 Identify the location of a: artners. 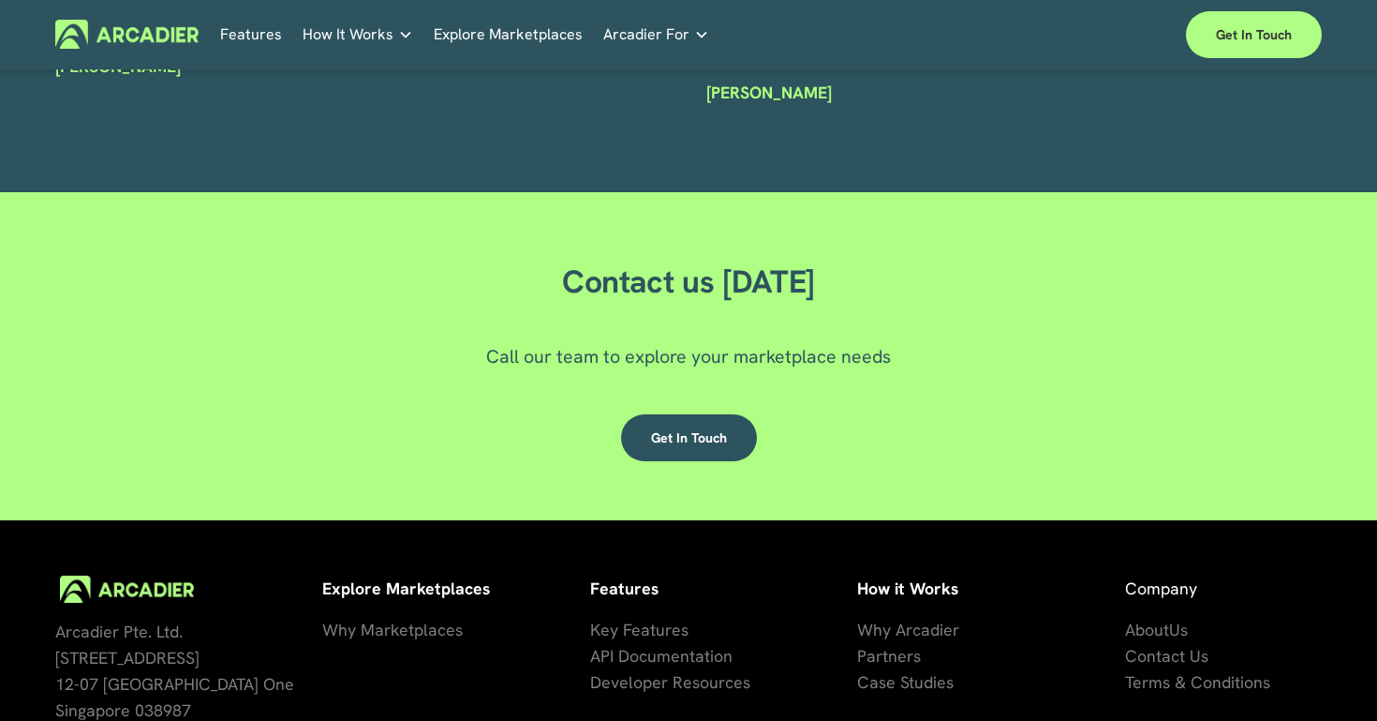
(894, 656).